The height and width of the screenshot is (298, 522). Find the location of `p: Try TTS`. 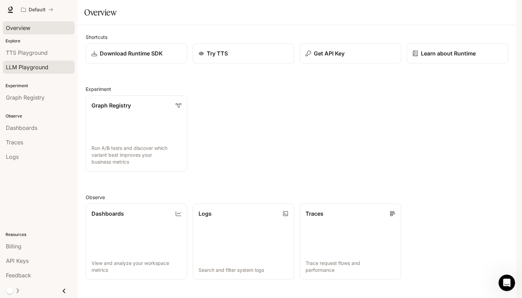

p: Try TTS is located at coordinates (217, 53).